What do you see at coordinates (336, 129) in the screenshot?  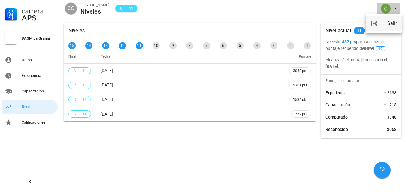 I see `span: Reconocido` at bounding box center [336, 129].